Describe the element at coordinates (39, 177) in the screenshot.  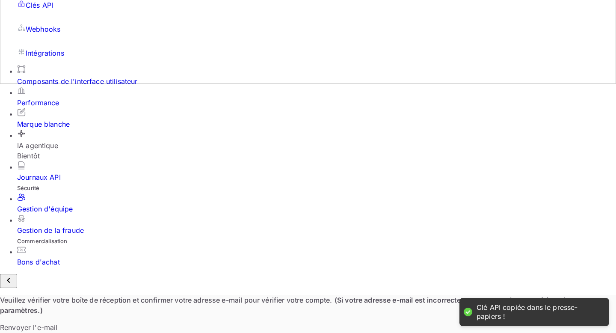
I see `font: Journaux API` at that location.